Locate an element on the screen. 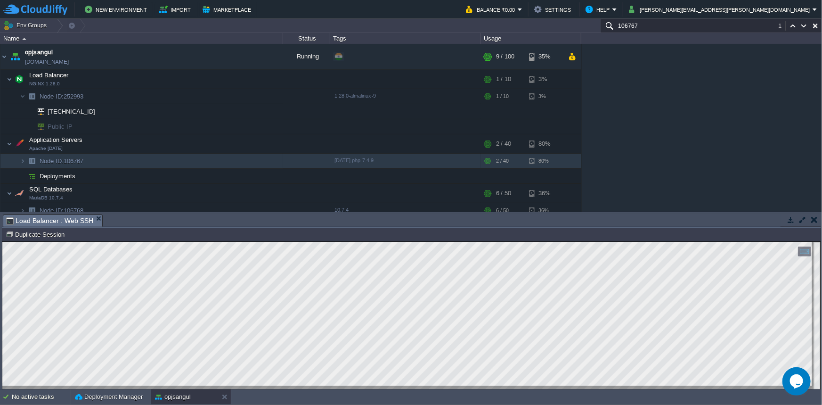  span: Deployments is located at coordinates (57, 176).